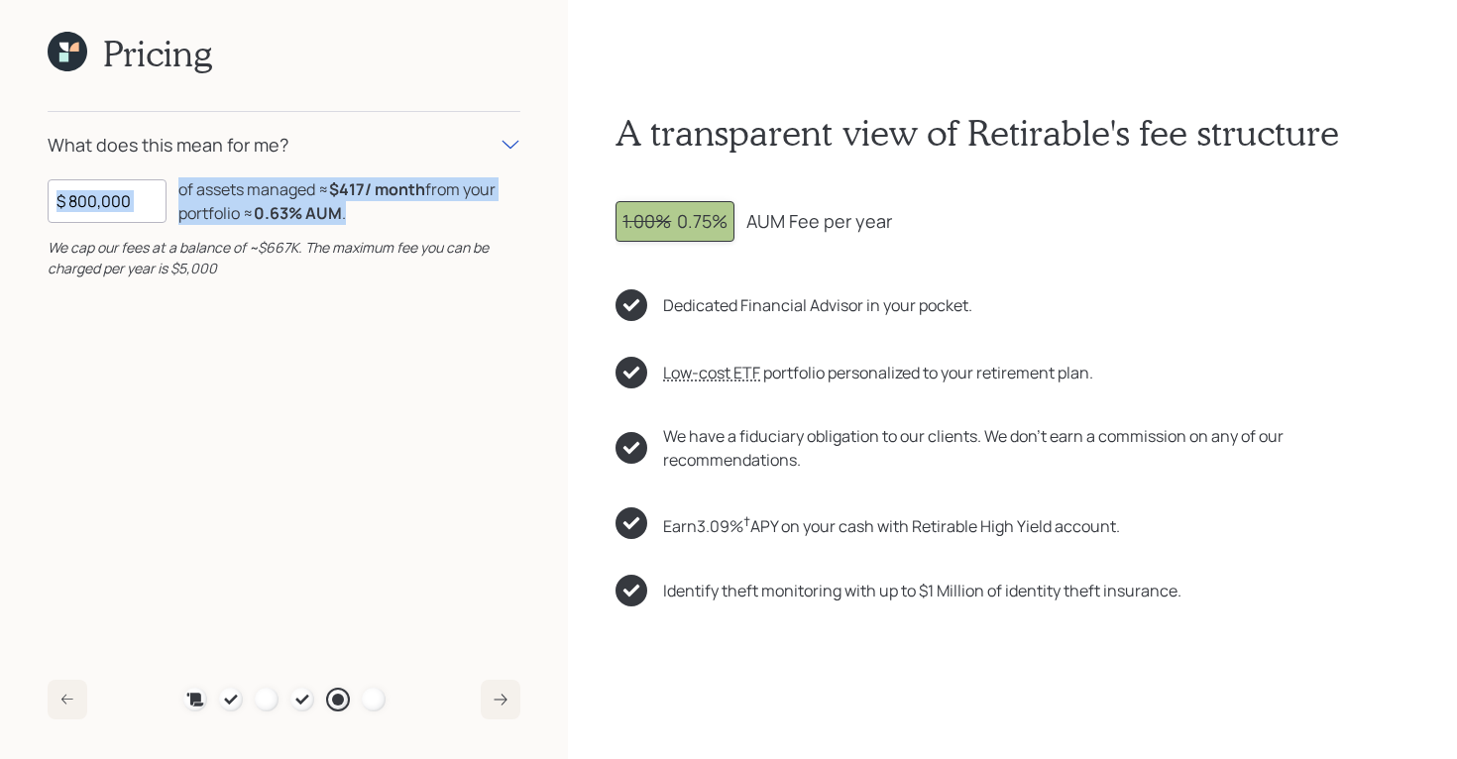  Describe the element at coordinates (891, 523) in the screenshot. I see `div: Earn 3.09 % APY on your cash with Retirable High Yield account.` at that location.